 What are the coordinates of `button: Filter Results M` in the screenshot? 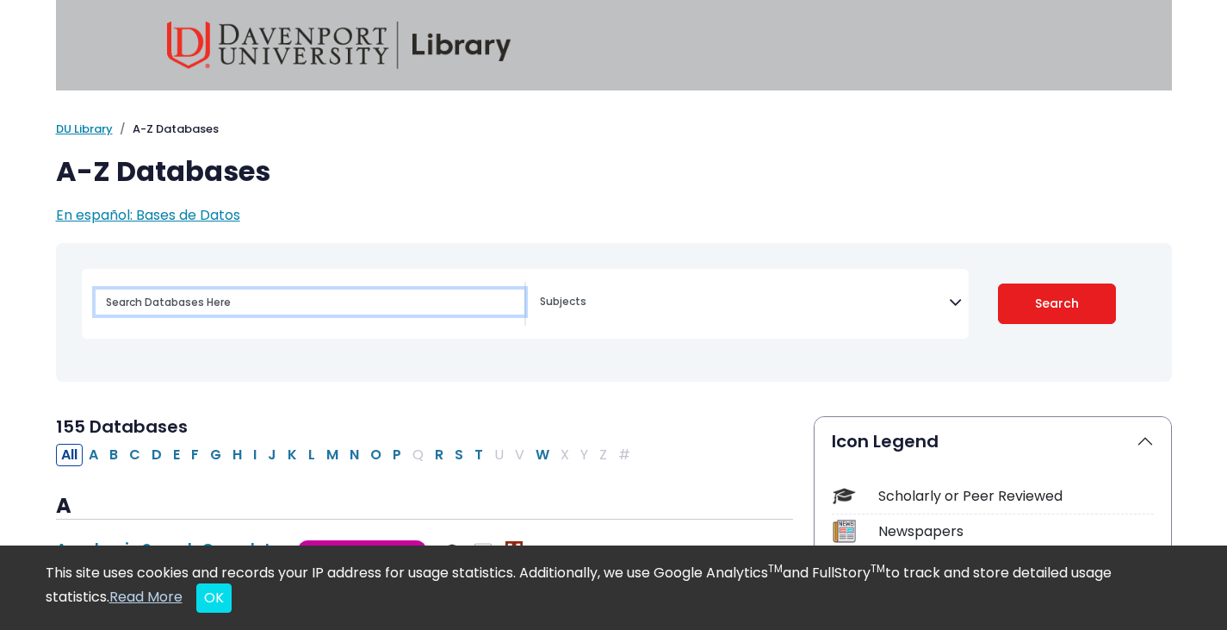 It's located at (332, 455).